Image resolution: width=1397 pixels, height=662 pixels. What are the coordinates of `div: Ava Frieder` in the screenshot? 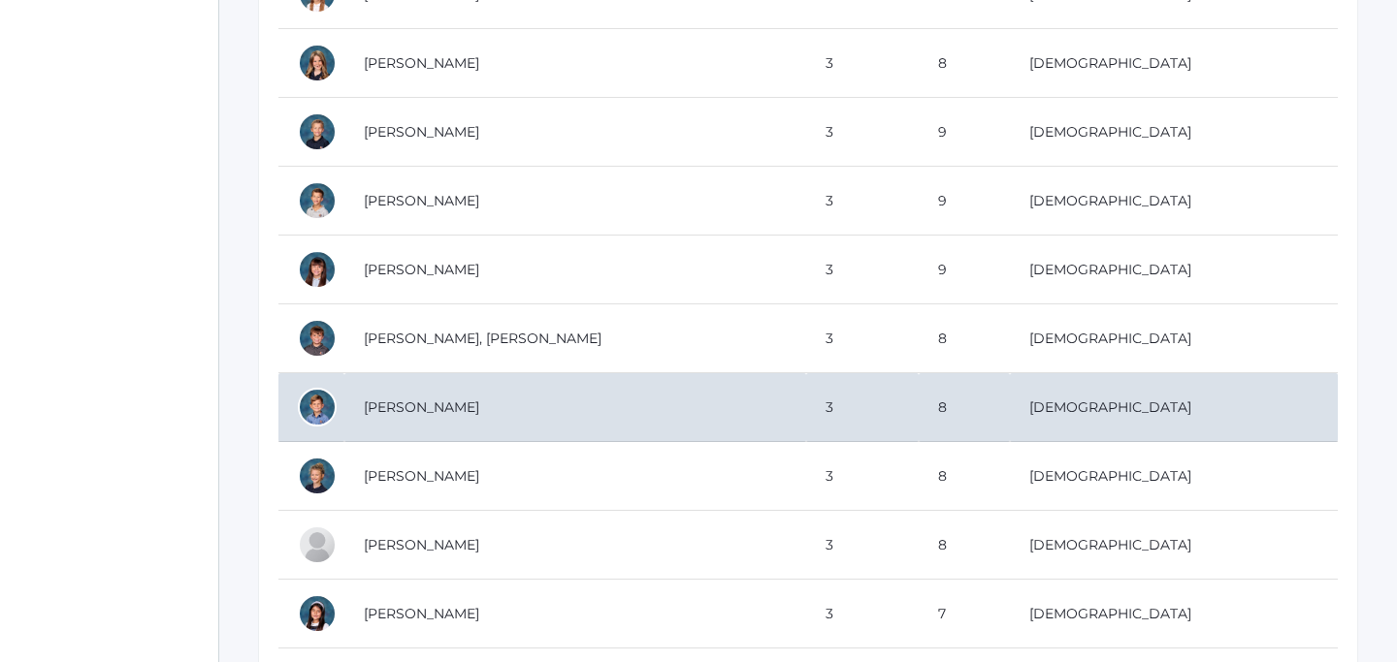 It's located at (317, 63).